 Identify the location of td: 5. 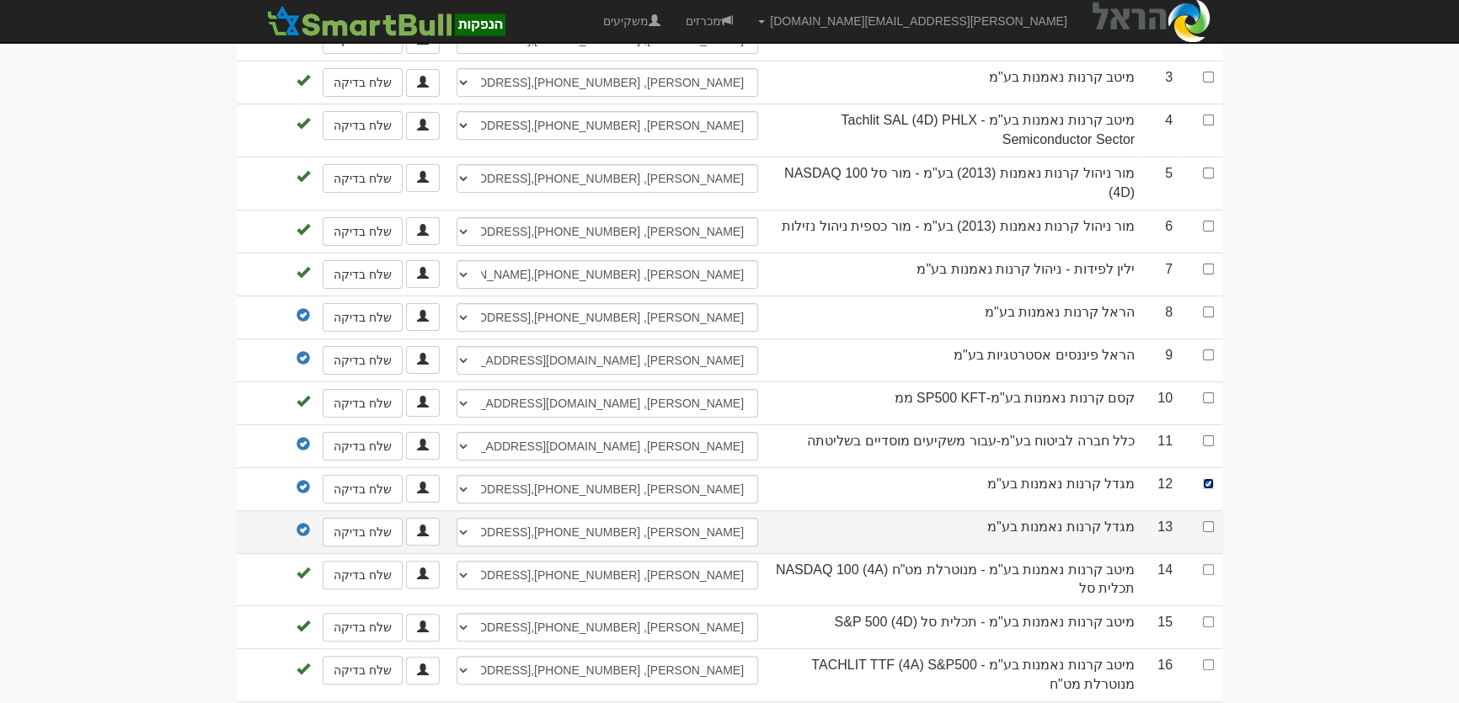
(1162, 183).